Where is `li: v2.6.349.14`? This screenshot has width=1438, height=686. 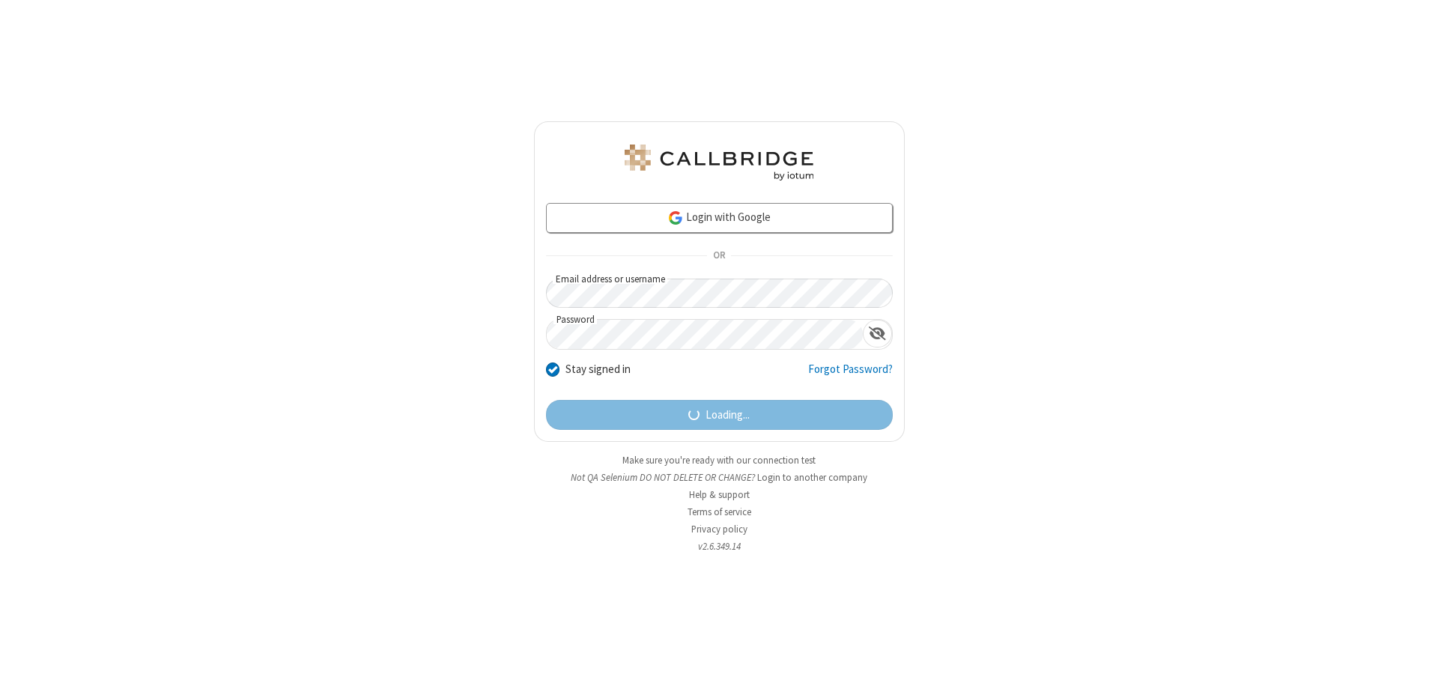
li: v2.6.349.14 is located at coordinates (719, 546).